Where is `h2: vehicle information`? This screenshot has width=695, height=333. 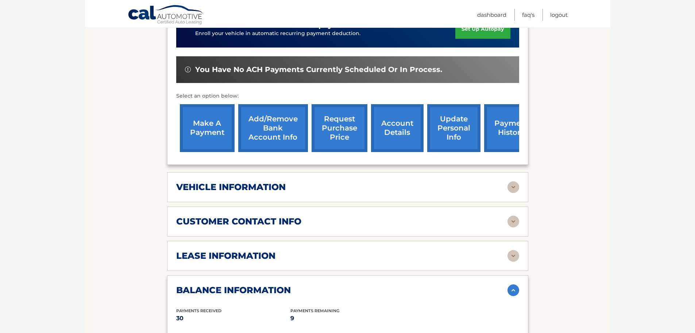
h2: vehicle information is located at coordinates (231, 187).